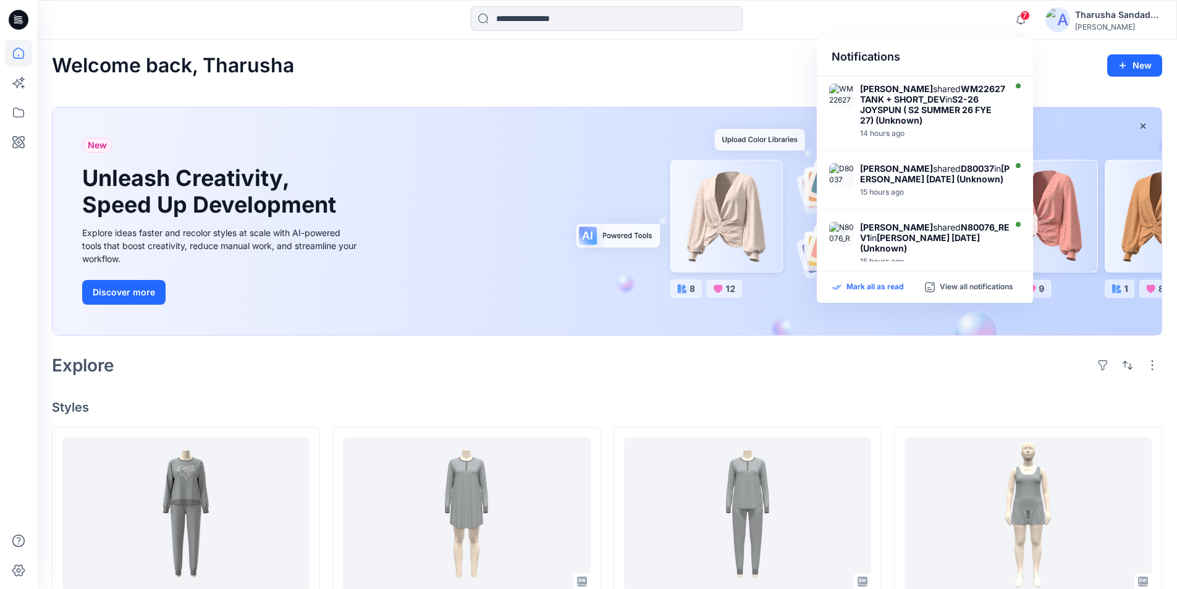 The height and width of the screenshot is (589, 1177). Describe the element at coordinates (1058, 20) in the screenshot. I see `img: avatar` at that location.